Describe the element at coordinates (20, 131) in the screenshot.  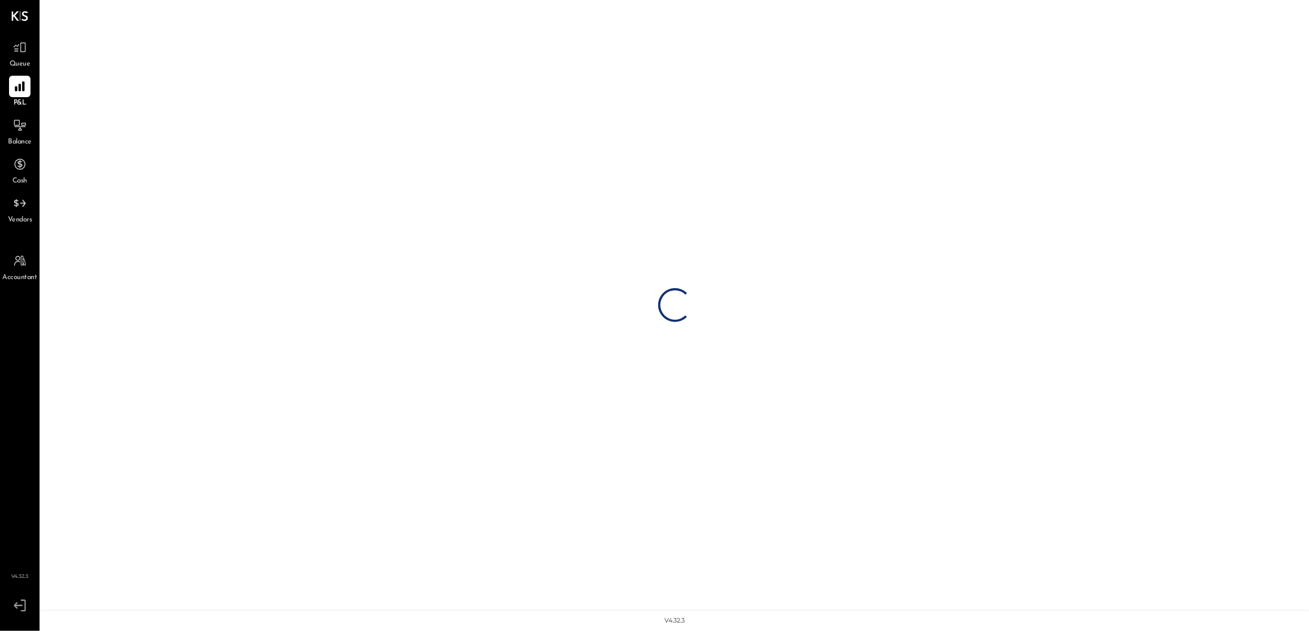
I see `a: Balance` at that location.